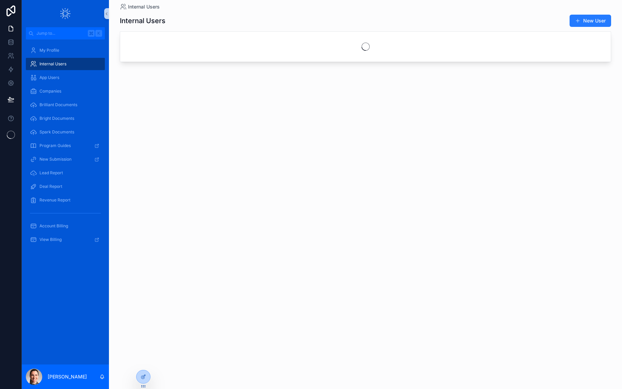 This screenshot has height=389, width=622. I want to click on span: Lead Report, so click(51, 173).